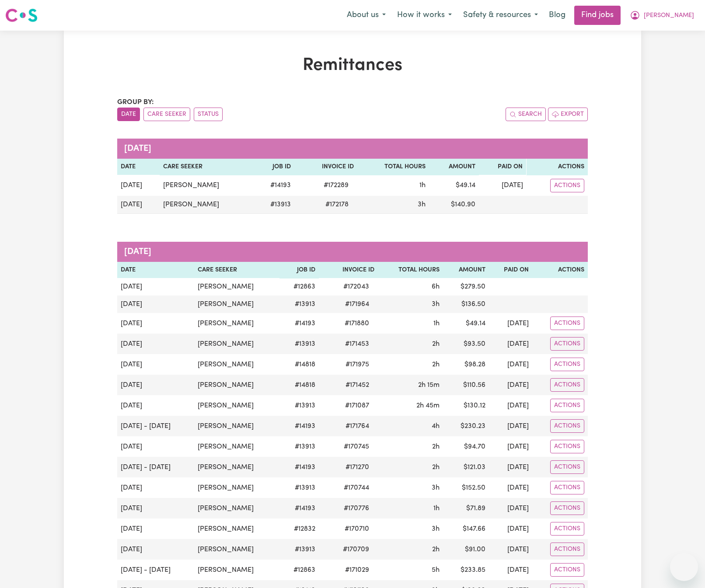 The image size is (705, 588). What do you see at coordinates (466, 467) in the screenshot?
I see `td: $ 121.03` at bounding box center [466, 467].